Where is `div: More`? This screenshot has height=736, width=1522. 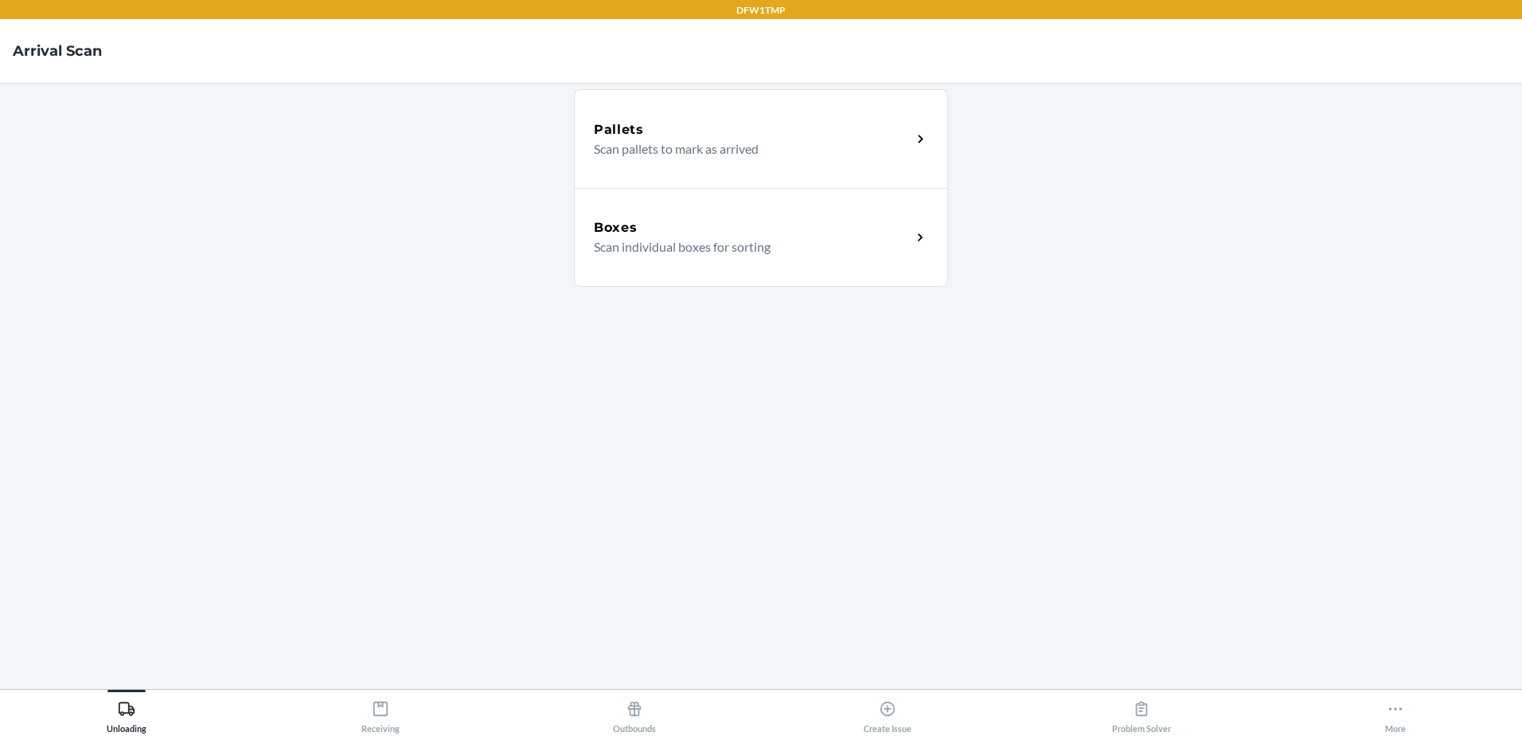
div: More is located at coordinates (1396, 713).